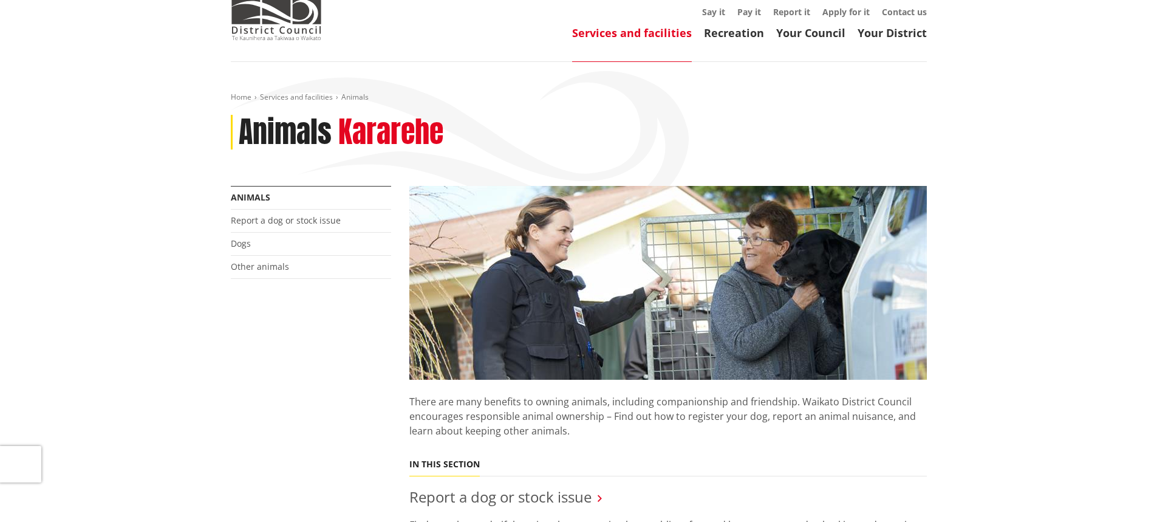 This screenshot has width=1157, height=522. What do you see at coordinates (904, 12) in the screenshot?
I see `a: Contact us` at bounding box center [904, 12].